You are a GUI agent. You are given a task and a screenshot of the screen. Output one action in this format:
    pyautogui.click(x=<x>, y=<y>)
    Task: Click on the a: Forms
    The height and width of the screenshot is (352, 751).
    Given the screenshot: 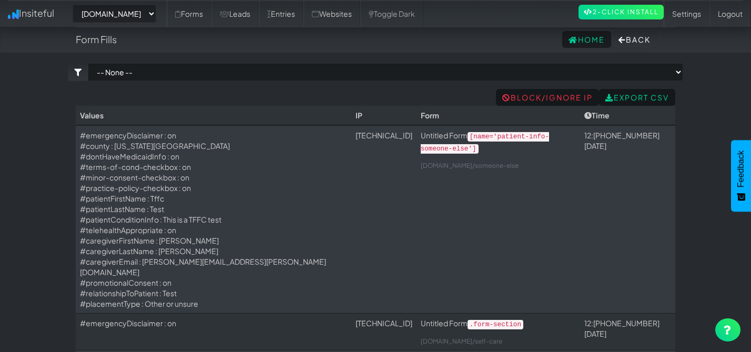 What is the action you would take?
    pyautogui.click(x=189, y=14)
    